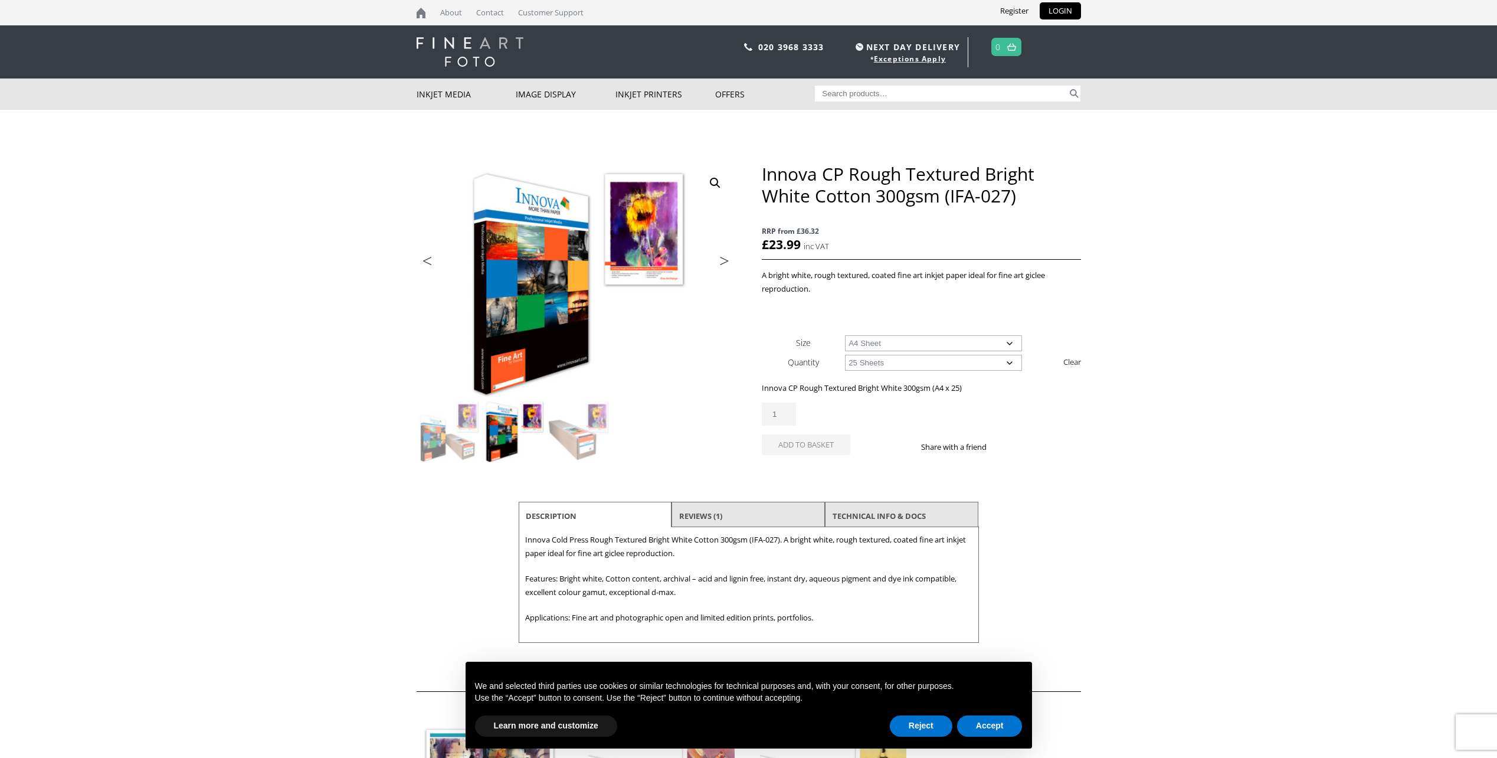 The image size is (1497, 758). What do you see at coordinates (781, 244) in the screenshot?
I see `bdi: 23.99` at bounding box center [781, 244].